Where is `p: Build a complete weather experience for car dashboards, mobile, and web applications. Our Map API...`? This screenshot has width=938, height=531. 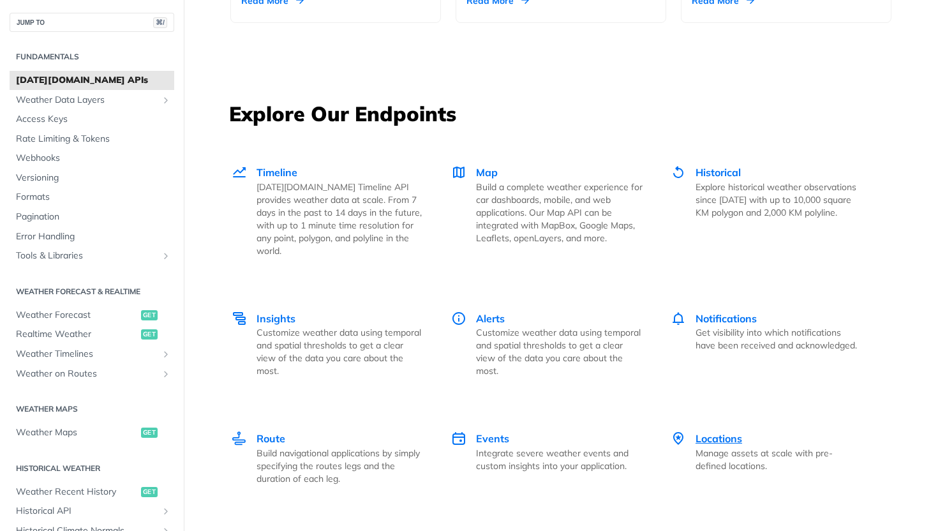
p: Build a complete weather experience for car dashboards, mobile, and web applications. Our Map API... is located at coordinates (559, 212).